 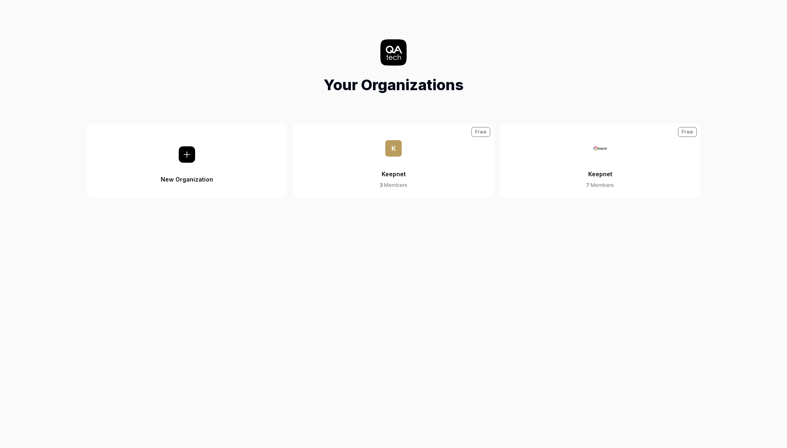 I want to click on span: 3, so click(x=381, y=185).